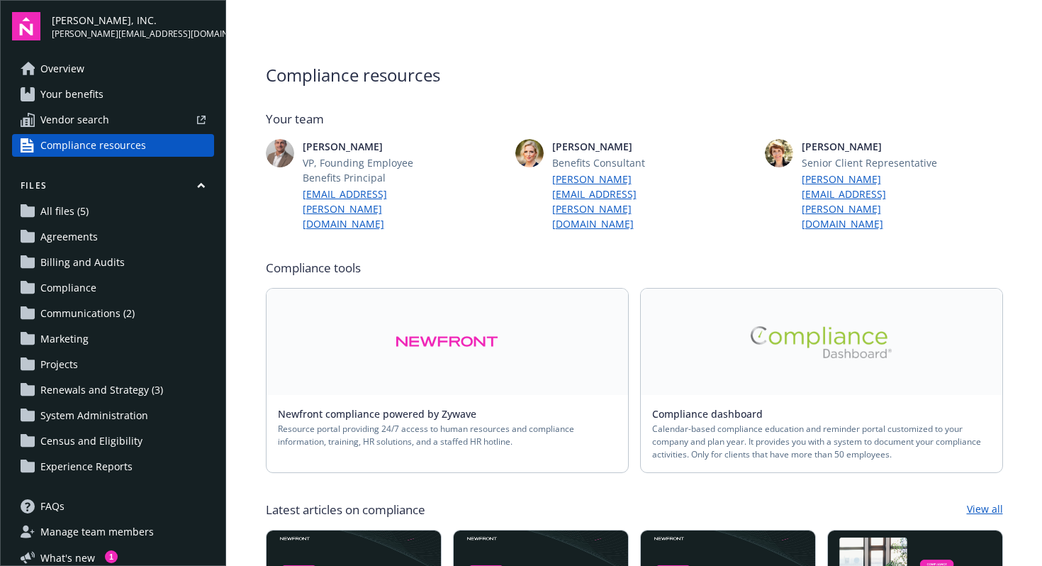 The image size is (1042, 566). What do you see at coordinates (59, 364) in the screenshot?
I see `span: Projects` at bounding box center [59, 364].